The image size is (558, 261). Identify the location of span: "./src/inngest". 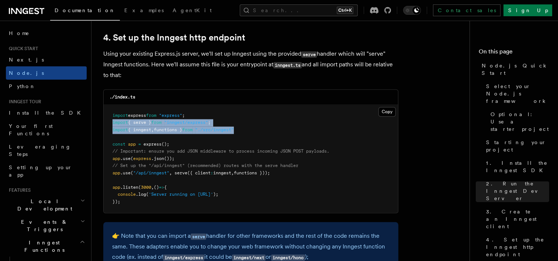
(214, 130).